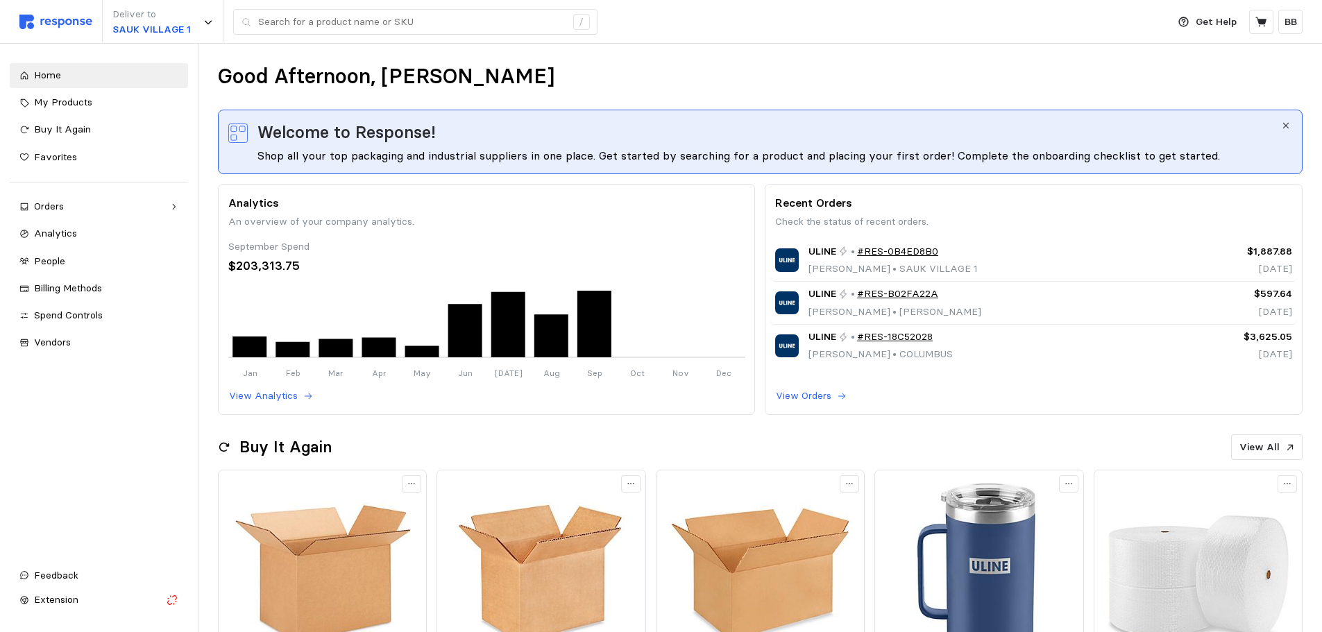  What do you see at coordinates (292, 372) in the screenshot?
I see `tspan: Feb` at bounding box center [292, 372].